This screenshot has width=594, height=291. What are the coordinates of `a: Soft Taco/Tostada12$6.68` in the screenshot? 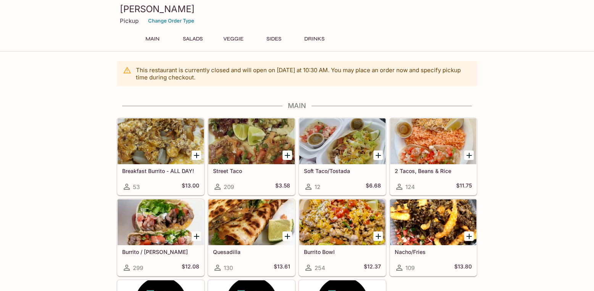 It's located at (342, 156).